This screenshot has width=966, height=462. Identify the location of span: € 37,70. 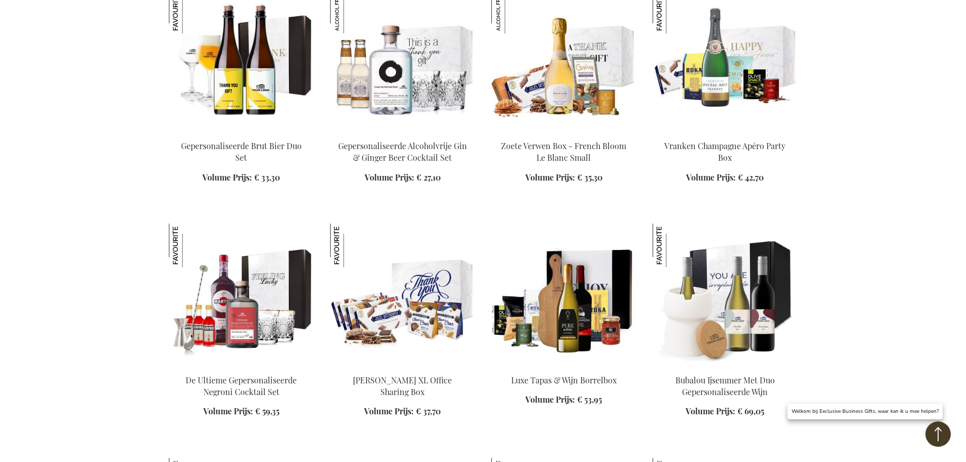
(428, 411).